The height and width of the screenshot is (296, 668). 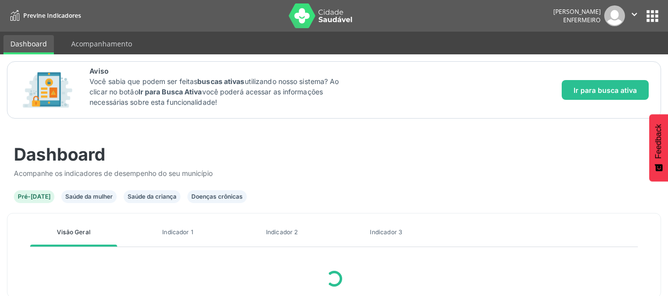 I want to click on a: Indicador 2, so click(x=282, y=232).